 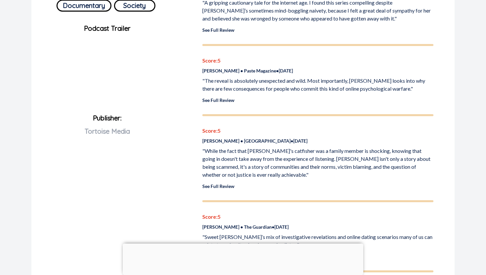 I want to click on p: Publisher:, so click(x=107, y=135).